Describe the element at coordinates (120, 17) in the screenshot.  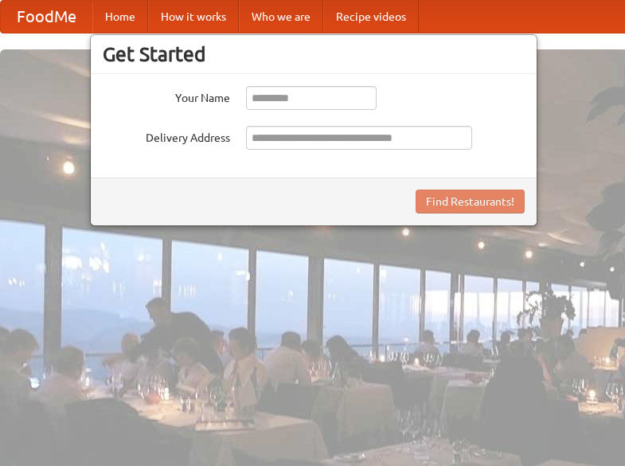
I see `a: Home` at that location.